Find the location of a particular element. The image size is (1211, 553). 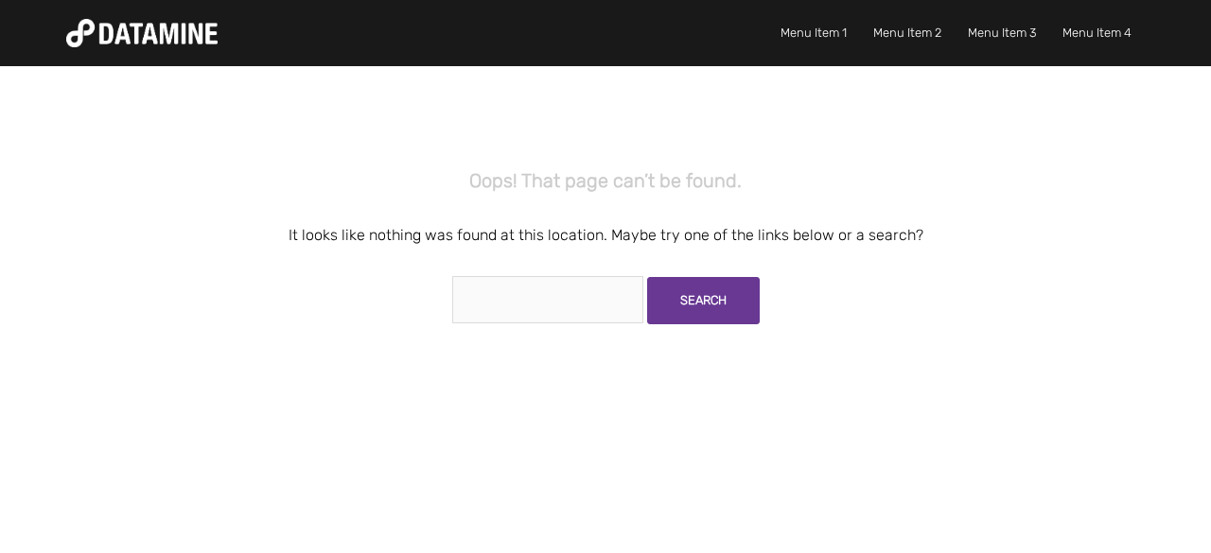

a: Datamine is located at coordinates (142, 34).